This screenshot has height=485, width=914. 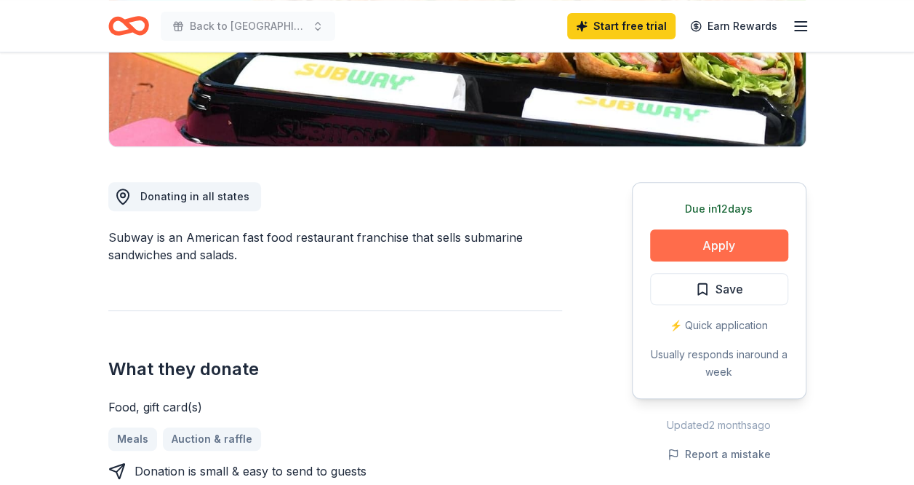 I want to click on div: Updated 2 months ago, so click(x=720, y=425).